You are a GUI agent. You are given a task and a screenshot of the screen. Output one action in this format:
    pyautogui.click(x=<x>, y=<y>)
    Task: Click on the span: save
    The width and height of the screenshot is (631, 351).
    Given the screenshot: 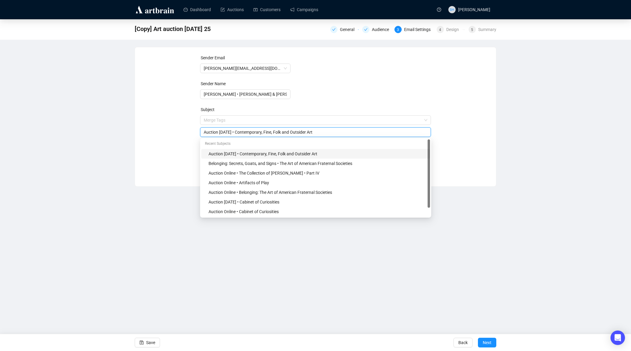 What is the action you would take?
    pyautogui.click(x=142, y=343)
    